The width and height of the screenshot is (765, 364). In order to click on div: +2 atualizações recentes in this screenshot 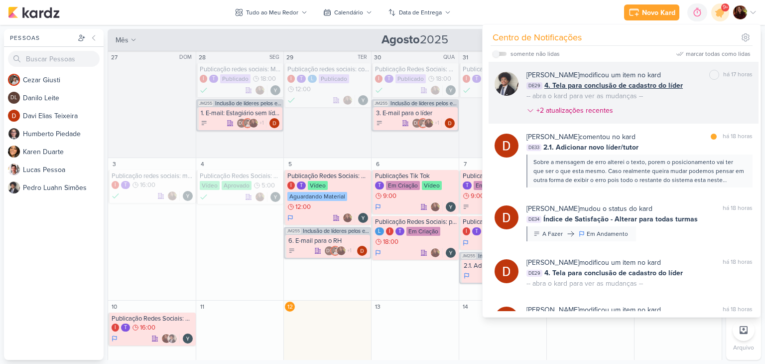, I will do `click(576, 110)`.